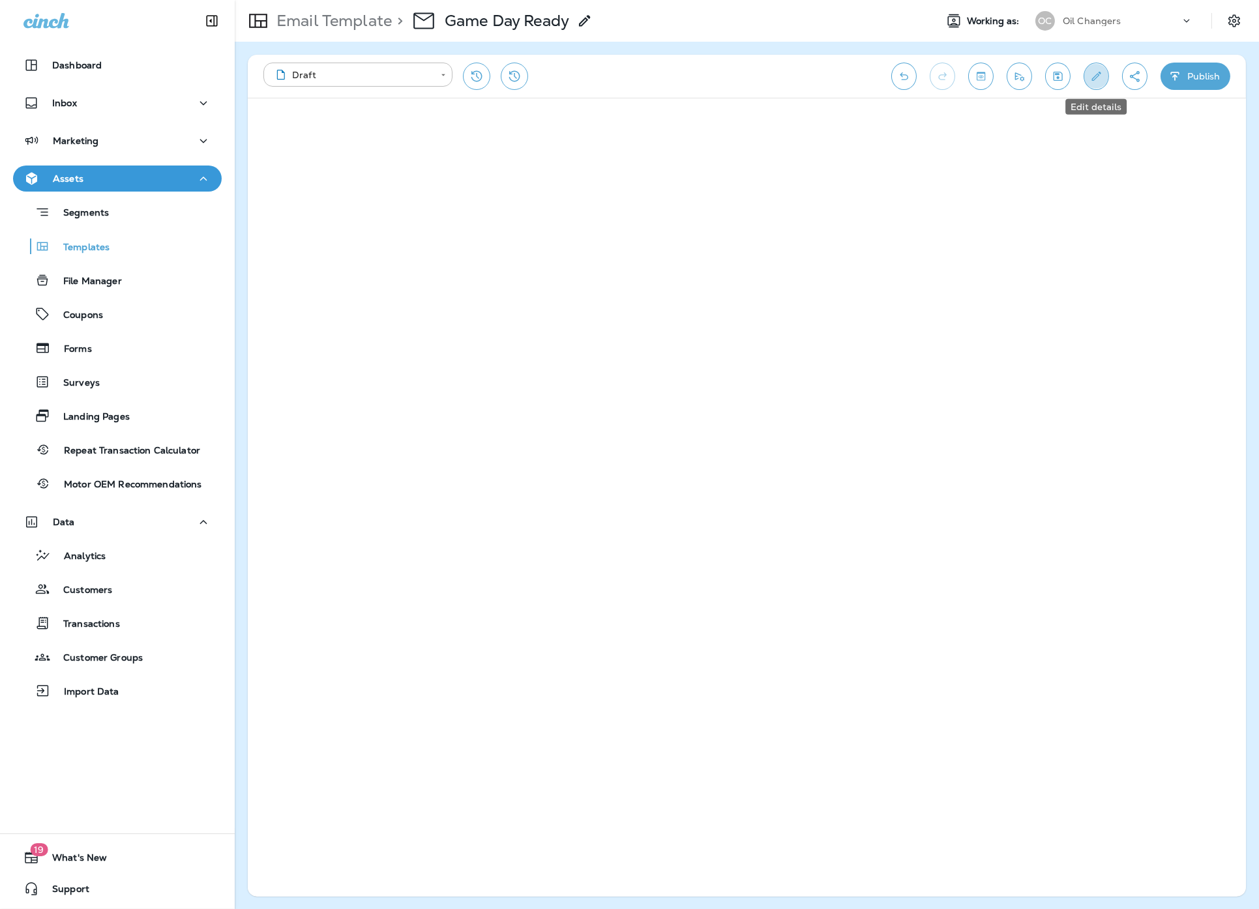 The image size is (1259, 909). Describe the element at coordinates (1092, 21) in the screenshot. I see `p: Oil Changers` at that location.